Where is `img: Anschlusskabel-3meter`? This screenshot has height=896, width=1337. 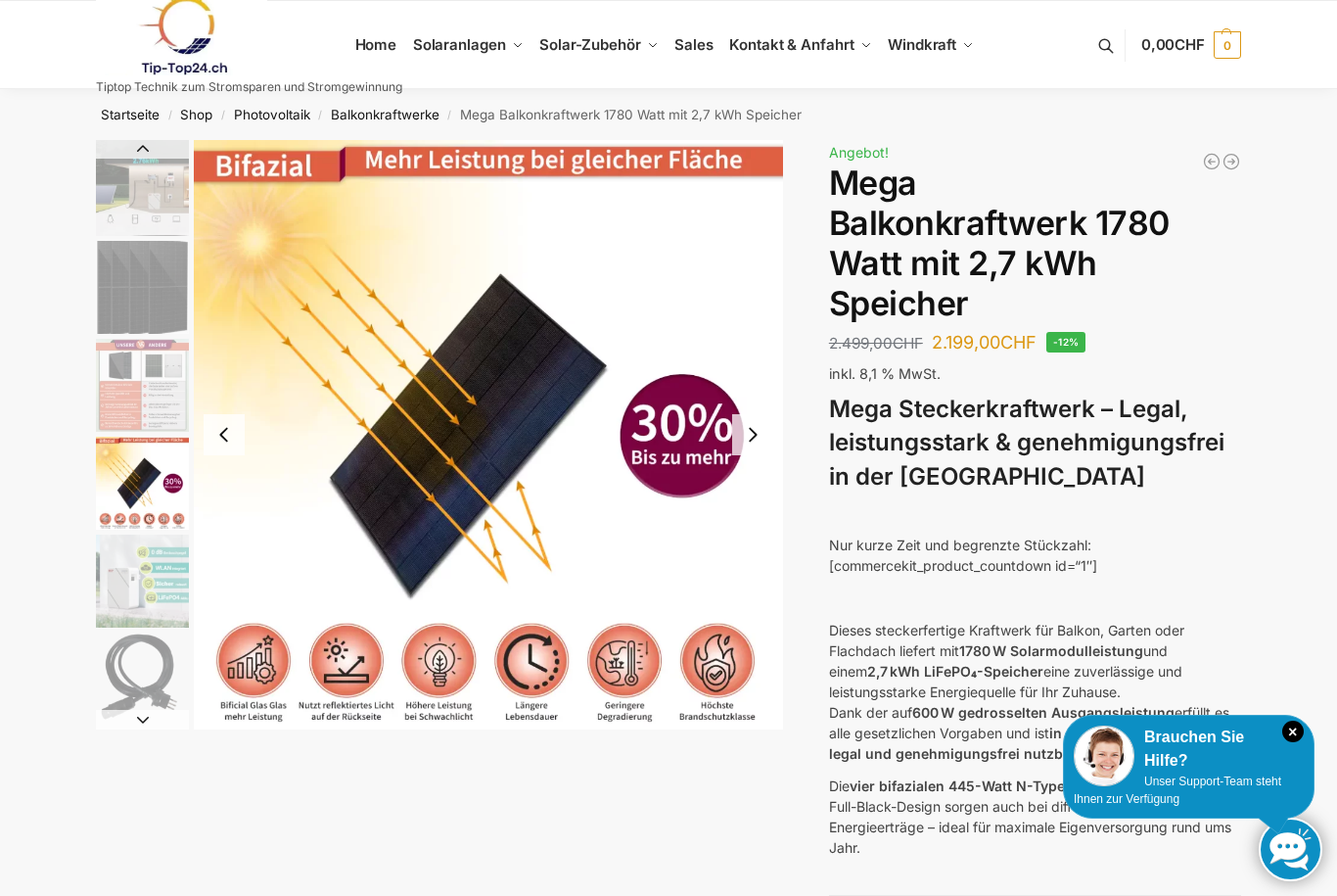 img: Anschlusskabel-3meter is located at coordinates (142, 678).